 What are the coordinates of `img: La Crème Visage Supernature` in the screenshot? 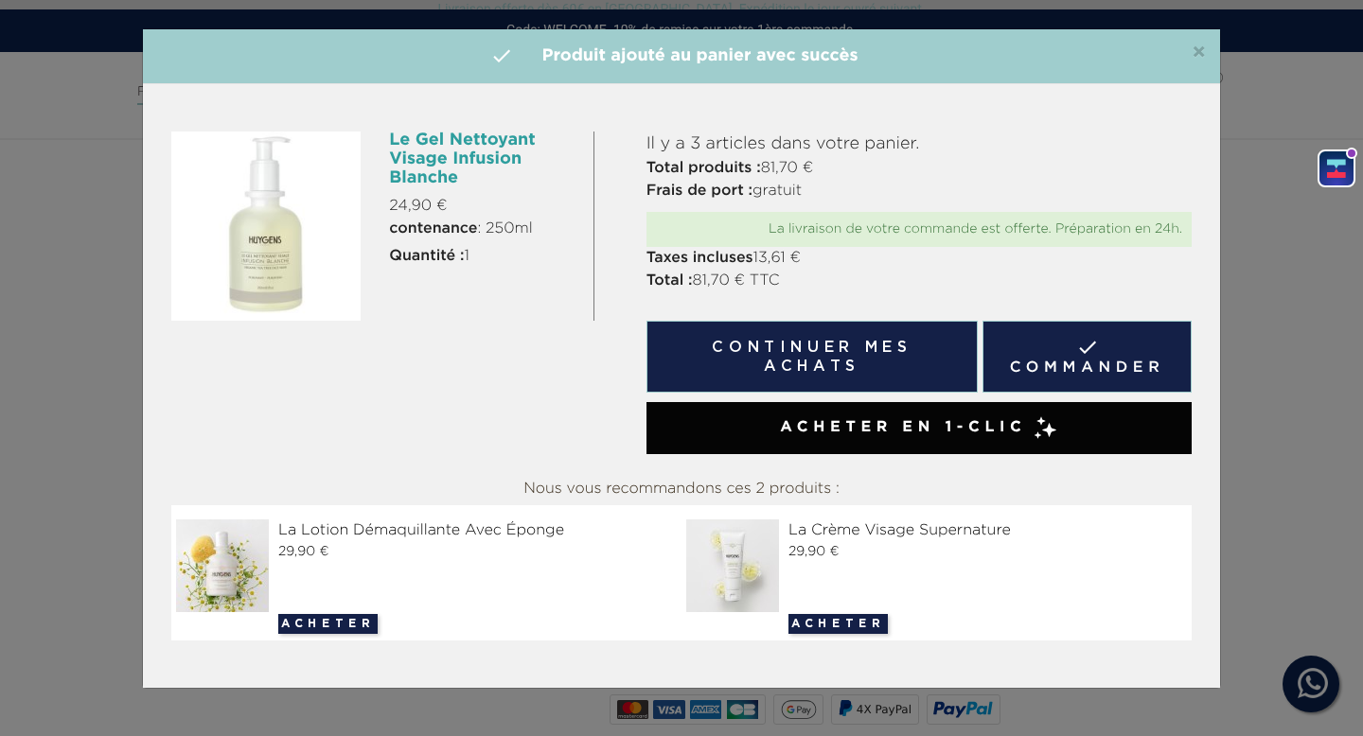 It's located at (736, 566).